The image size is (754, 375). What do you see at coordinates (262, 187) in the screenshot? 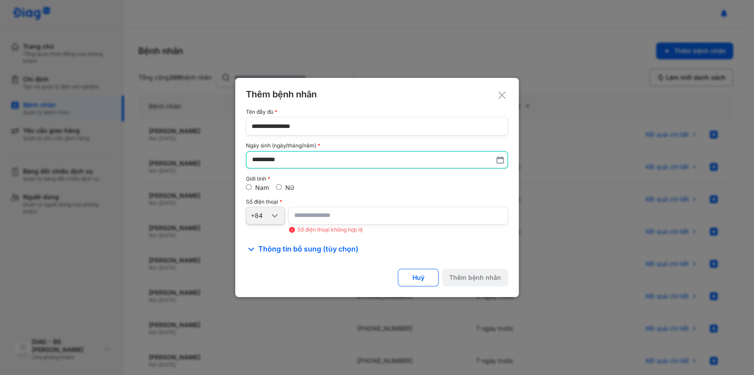
I see `label: Nam` at bounding box center [262, 187].